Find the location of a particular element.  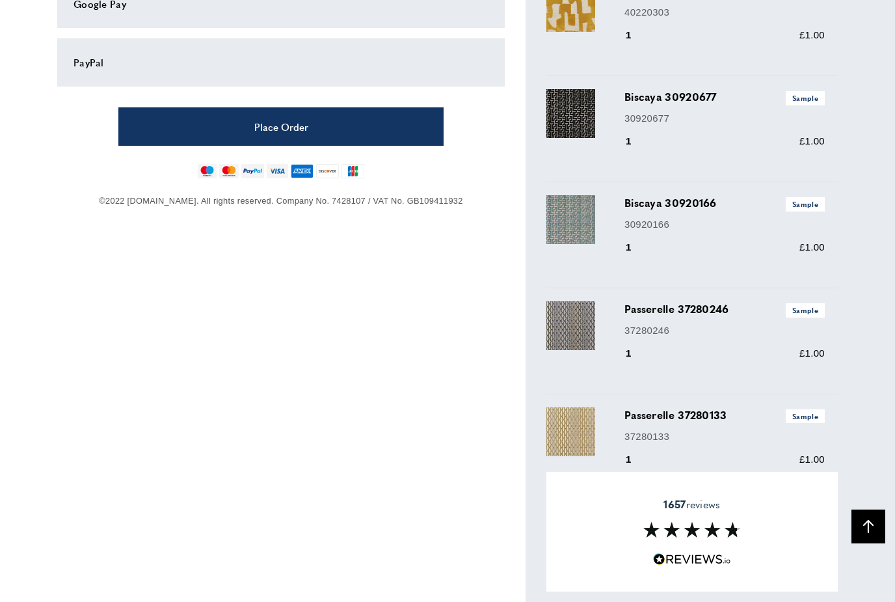

img: visa is located at coordinates (277, 171).